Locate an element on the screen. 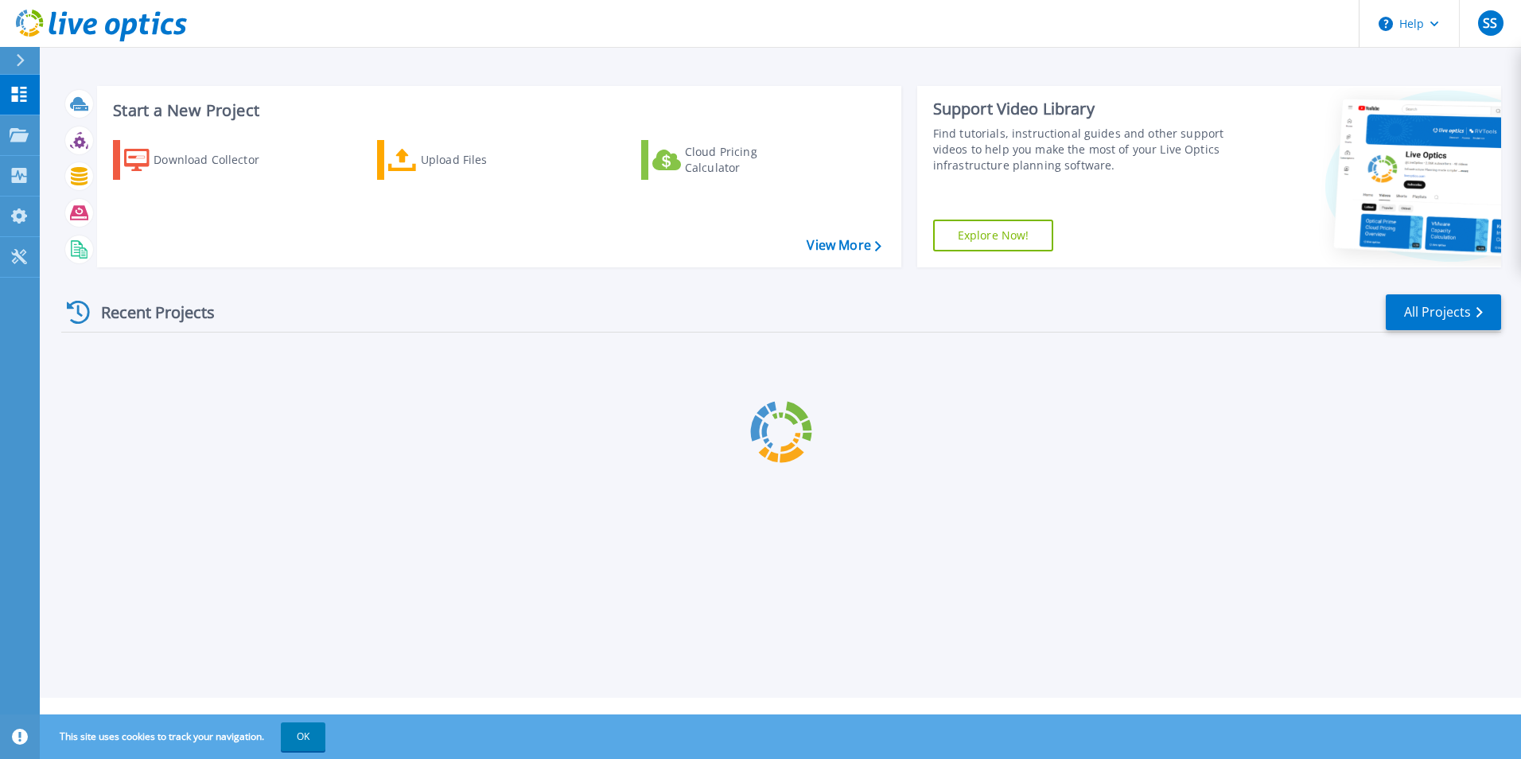 The image size is (1521, 759). a: Cloud Pricing Calculator is located at coordinates (730, 160).